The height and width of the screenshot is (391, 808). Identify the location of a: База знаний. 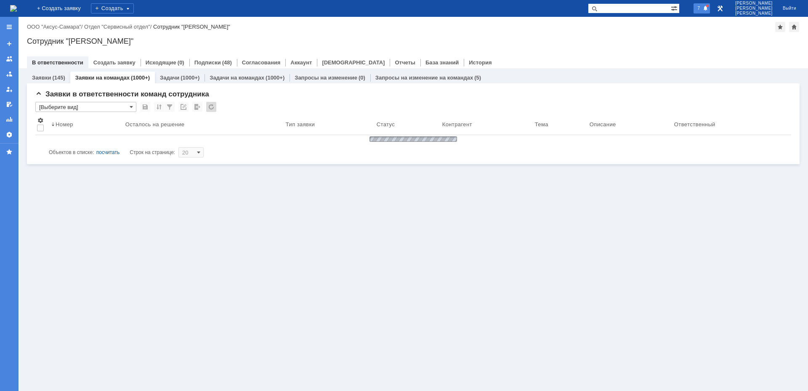
(442, 62).